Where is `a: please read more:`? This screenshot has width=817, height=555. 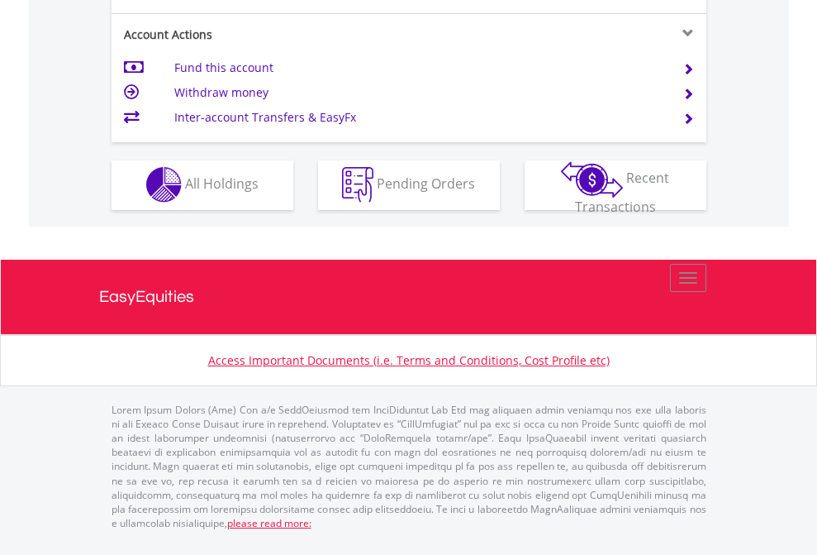 a: please read more: is located at coordinates (269, 522).